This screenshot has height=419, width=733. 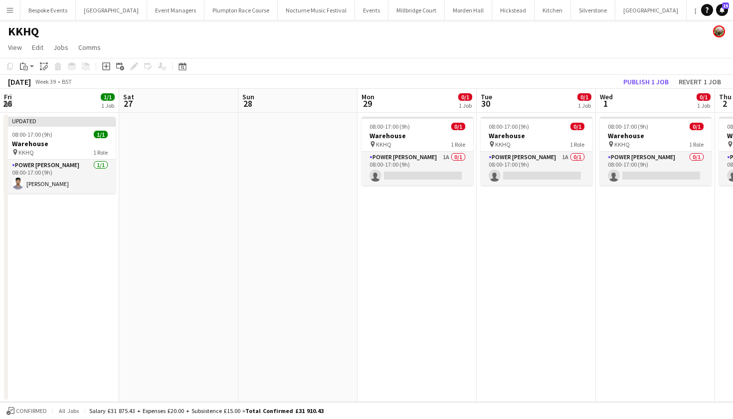 I want to click on span: Mon, so click(x=368, y=97).